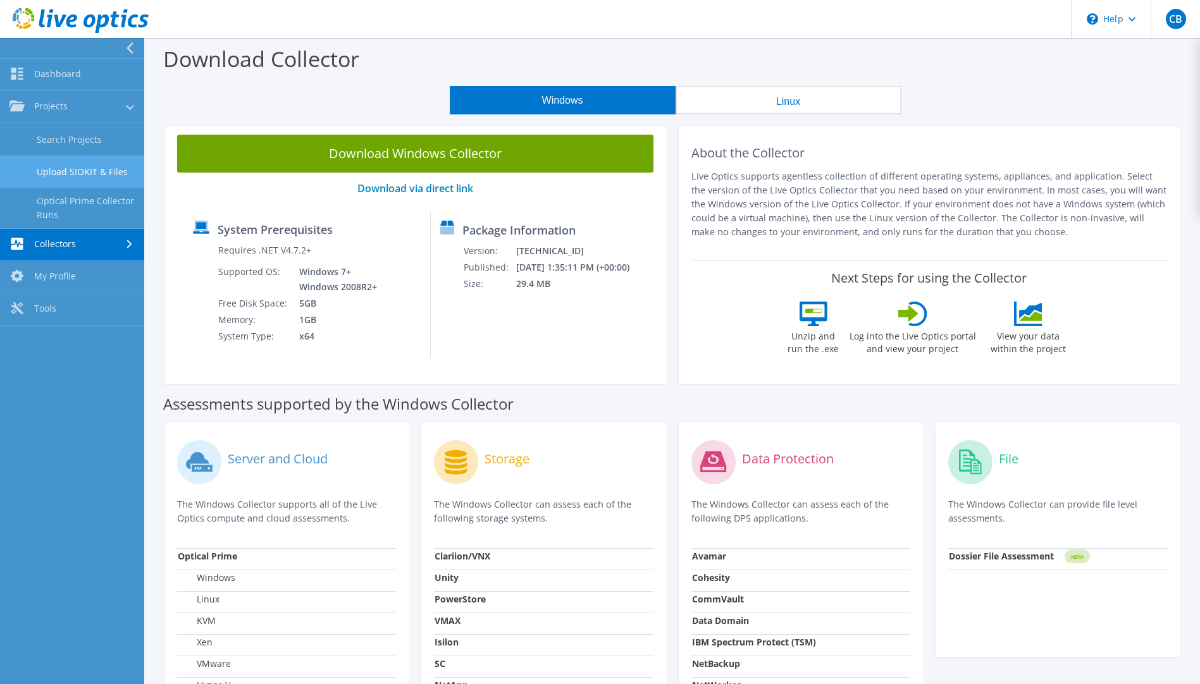 The height and width of the screenshot is (684, 1200). I want to click on p: Live Optics supports agentless collection of different operating systems, appliances, and applica..., so click(929, 204).